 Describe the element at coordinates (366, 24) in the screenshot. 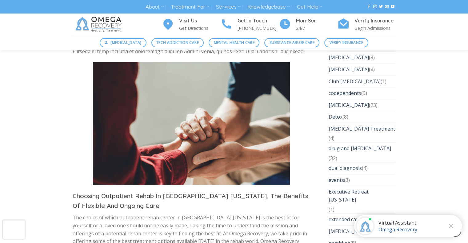

I see `a: Verify Insurance Begin Admissions` at that location.